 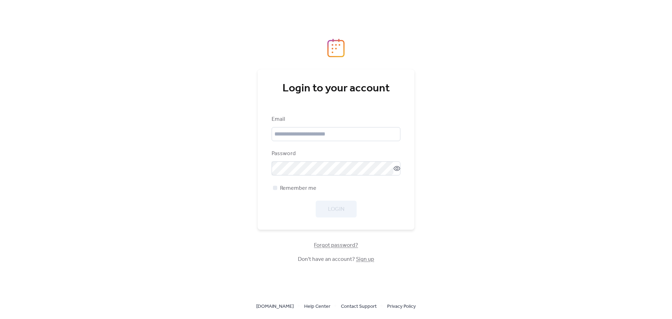 I want to click on a: Sign up, so click(x=365, y=259).